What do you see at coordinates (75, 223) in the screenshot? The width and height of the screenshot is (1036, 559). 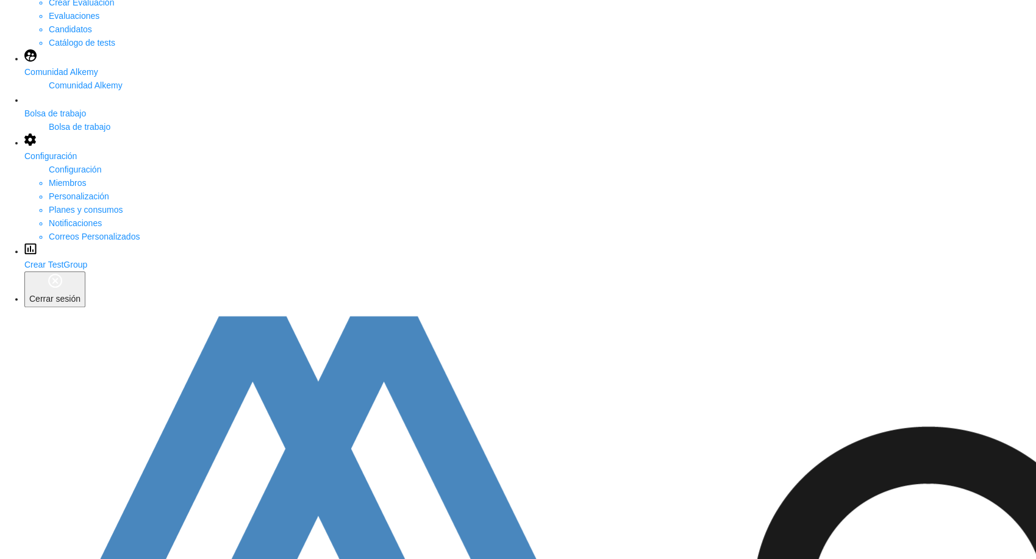 I see `a: Notificaciones` at bounding box center [75, 223].